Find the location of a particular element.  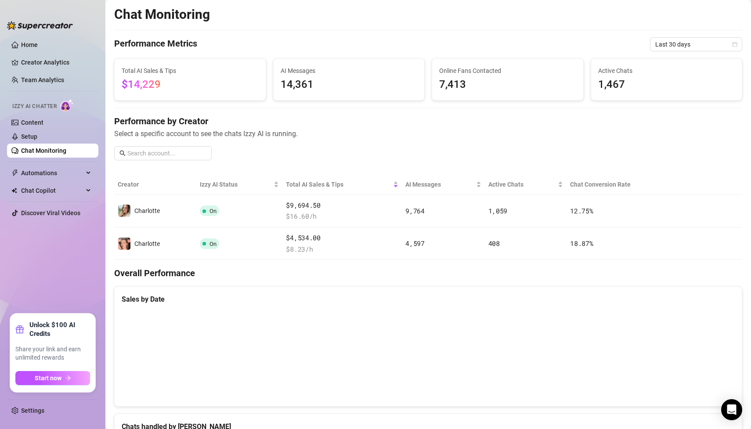

div: Open Intercom Messenger is located at coordinates (732, 410).